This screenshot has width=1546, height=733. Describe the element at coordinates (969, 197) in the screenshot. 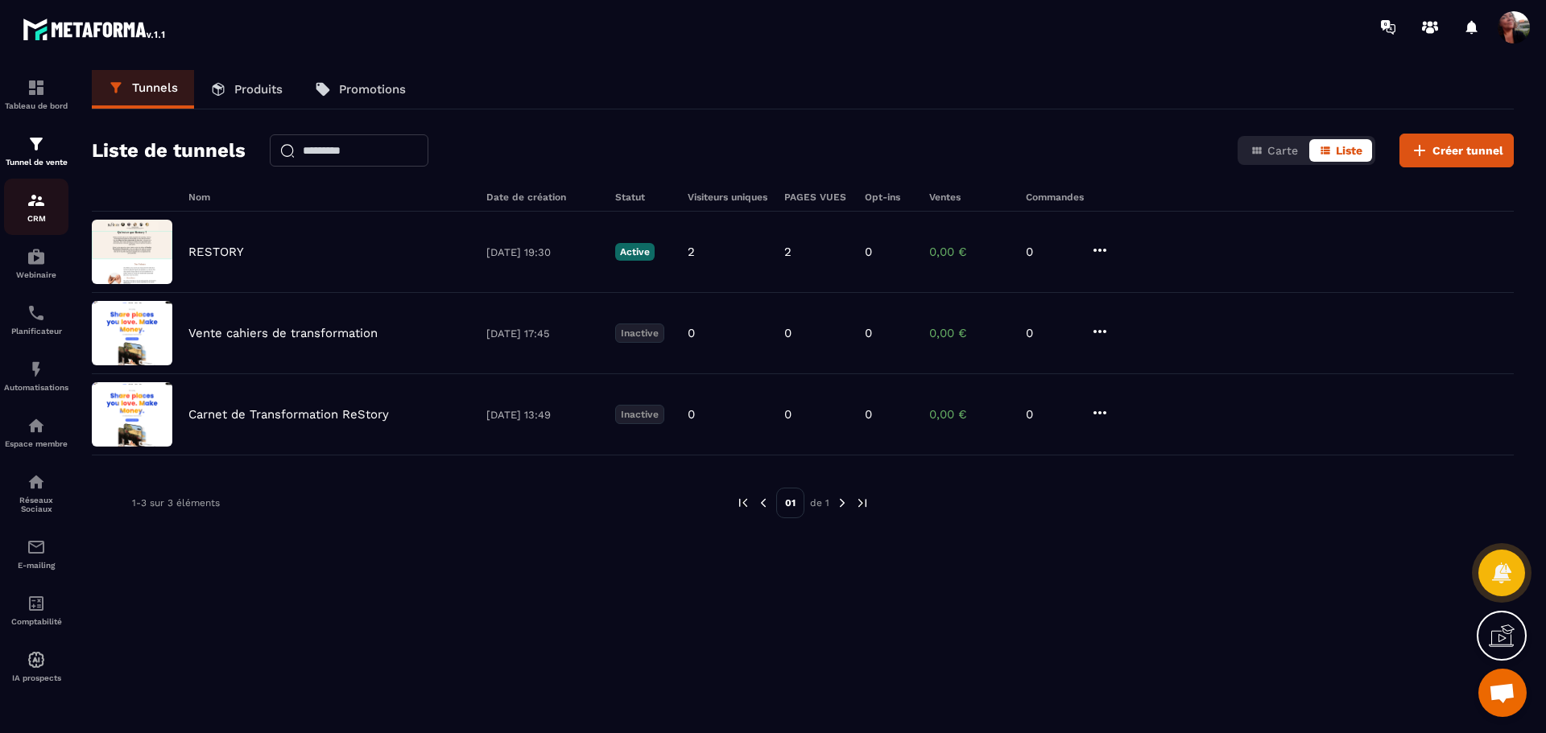

I see `h6: Ventes` at that location.